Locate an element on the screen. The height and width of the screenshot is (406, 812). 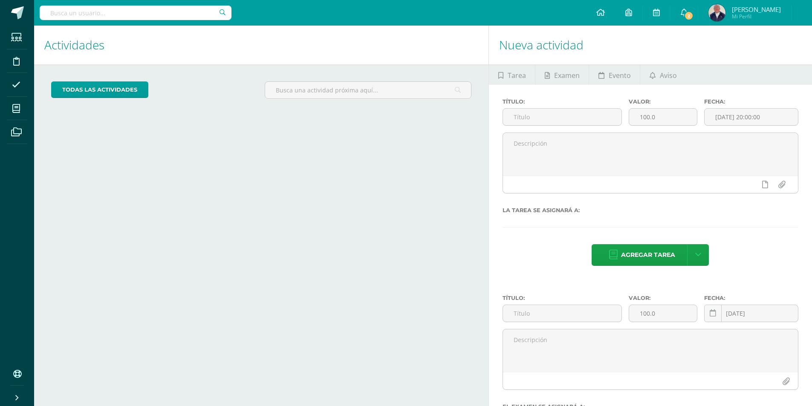
span: Aviso is located at coordinates (668, 75).